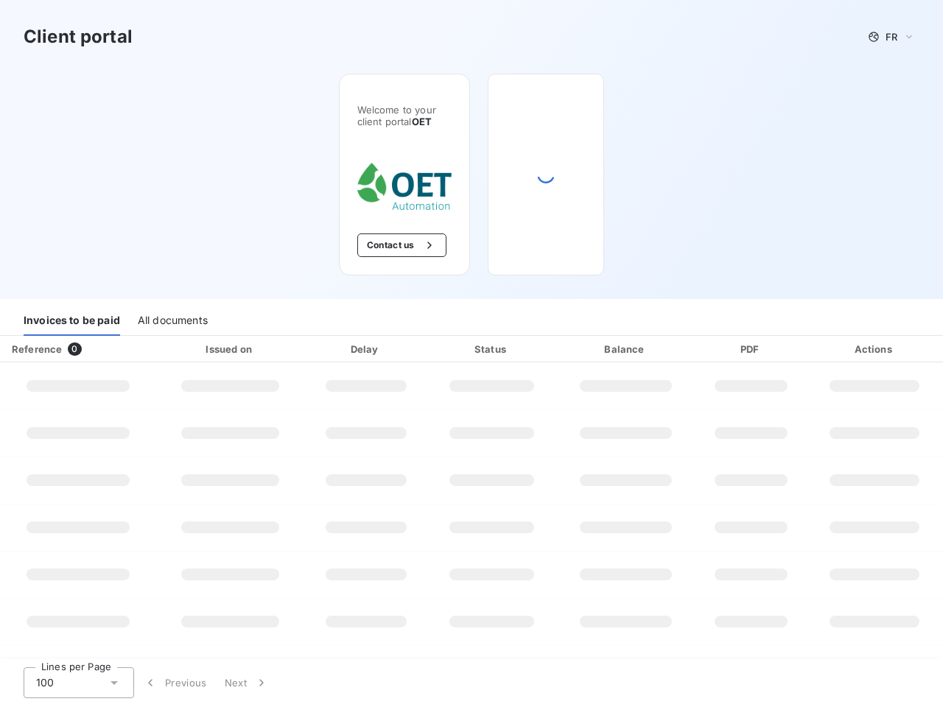 The height and width of the screenshot is (707, 943). What do you see at coordinates (404, 186) in the screenshot?
I see `img: Company logo` at bounding box center [404, 186].